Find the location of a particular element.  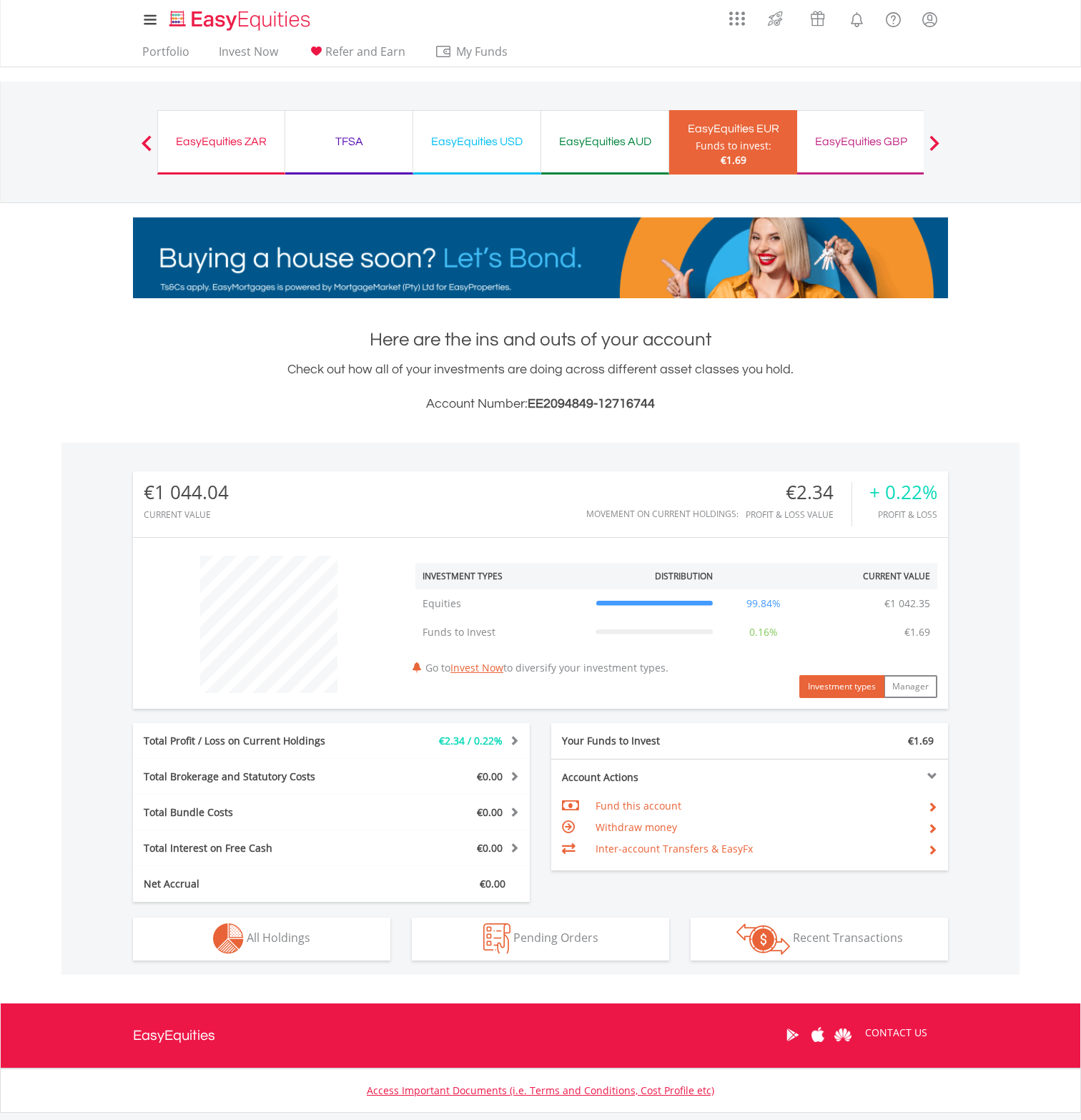

a: Google Play is located at coordinates (792, 1035).